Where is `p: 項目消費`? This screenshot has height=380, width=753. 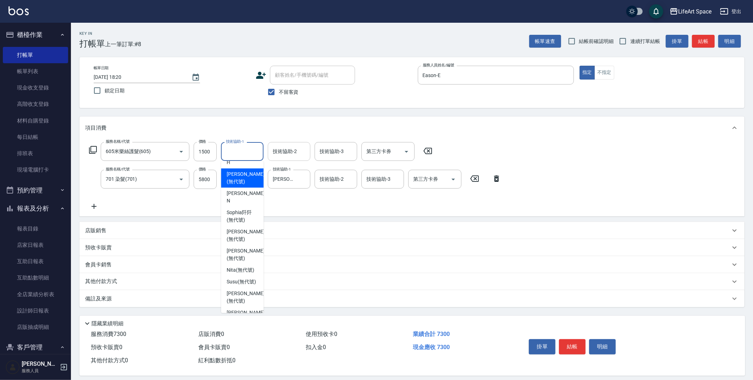 p: 項目消費 is located at coordinates (96, 128).